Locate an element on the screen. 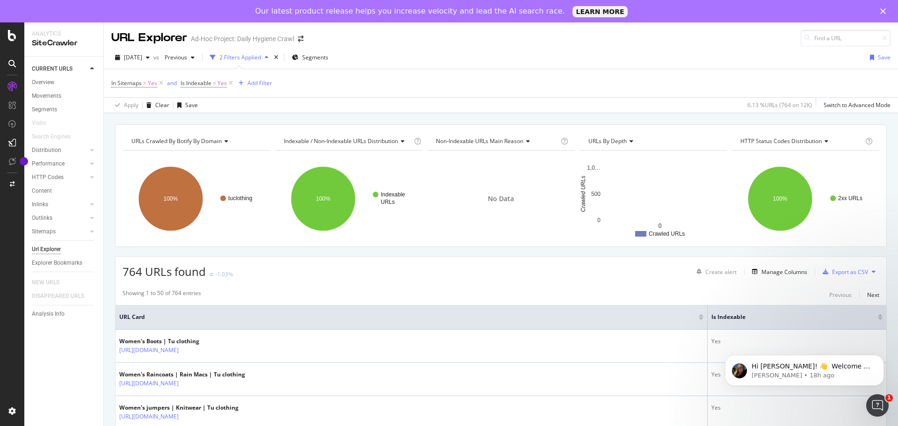  div: Analytics is located at coordinates (64, 34).